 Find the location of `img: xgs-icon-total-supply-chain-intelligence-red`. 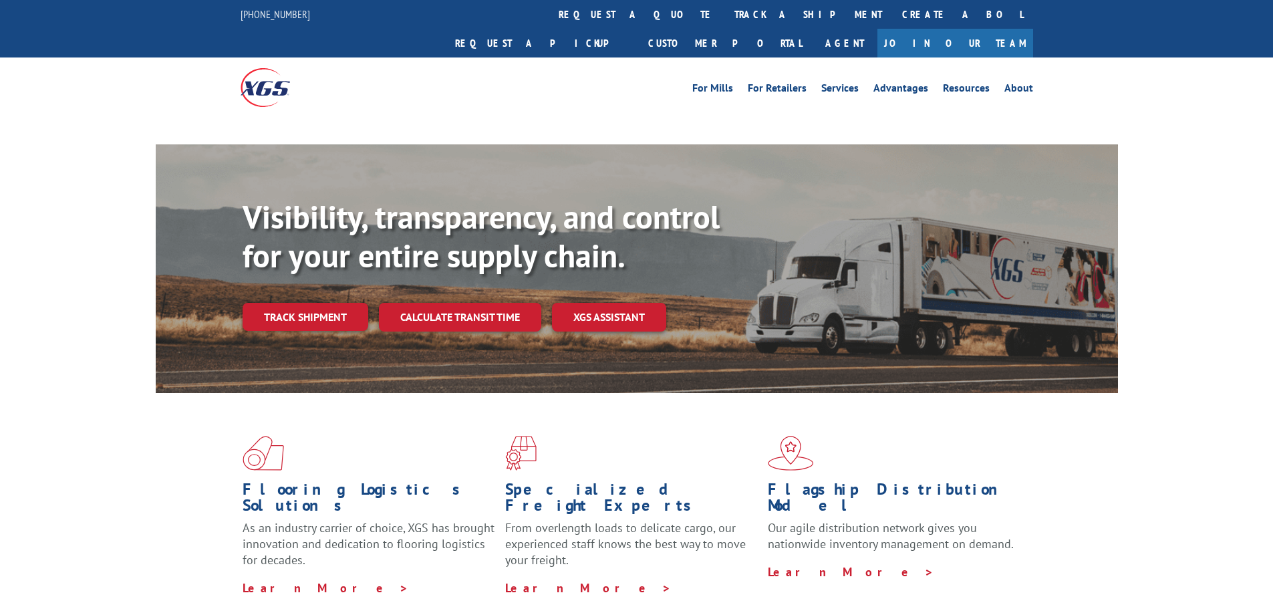

img: xgs-icon-total-supply-chain-intelligence-red is located at coordinates (263, 453).